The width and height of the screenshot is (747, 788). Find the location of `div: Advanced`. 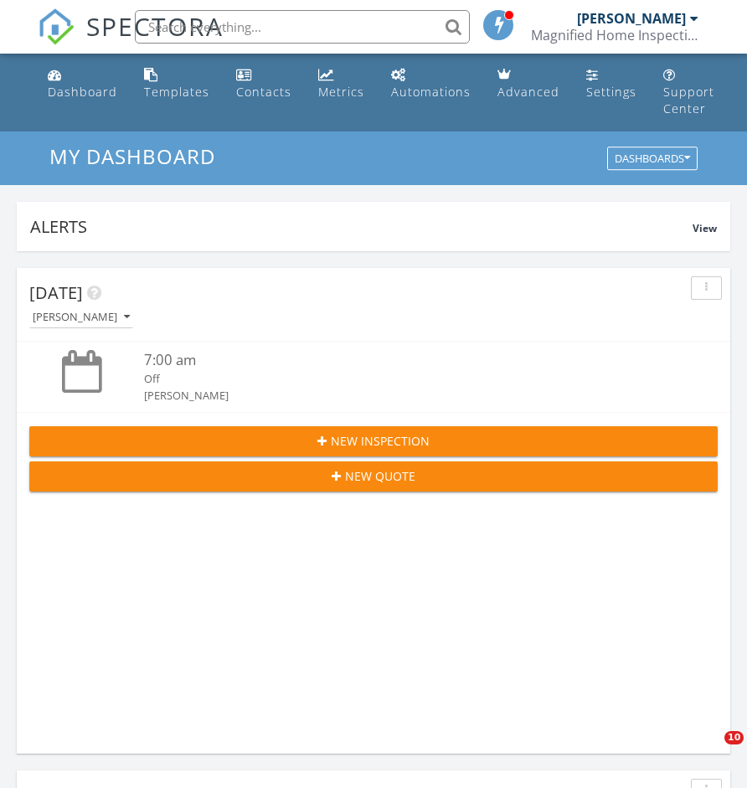

div: Advanced is located at coordinates (528, 91).